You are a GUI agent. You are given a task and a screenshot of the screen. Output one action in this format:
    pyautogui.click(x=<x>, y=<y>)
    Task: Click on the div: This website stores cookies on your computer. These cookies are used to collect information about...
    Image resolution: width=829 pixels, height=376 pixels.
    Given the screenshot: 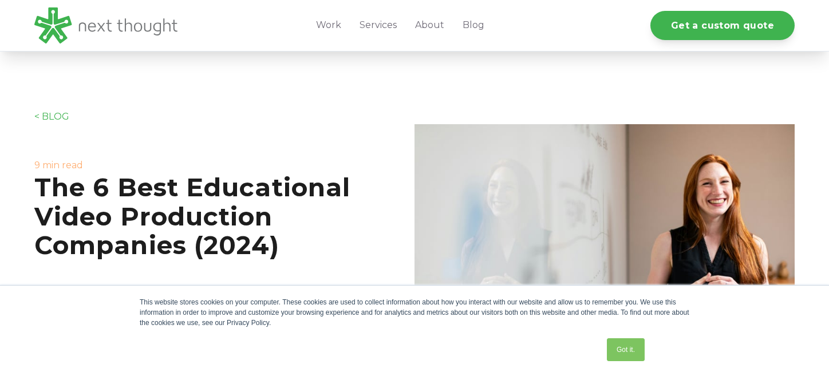 What is the action you would take?
    pyautogui.click(x=414, y=312)
    